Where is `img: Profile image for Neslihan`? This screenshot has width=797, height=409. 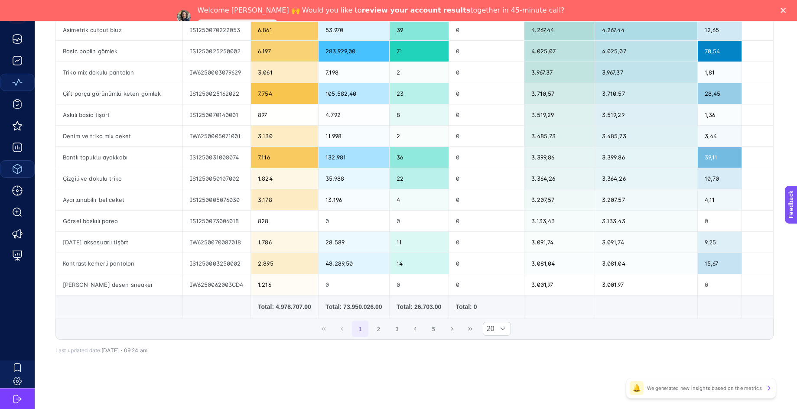
img: Profile image for Neslihan is located at coordinates (184, 17).